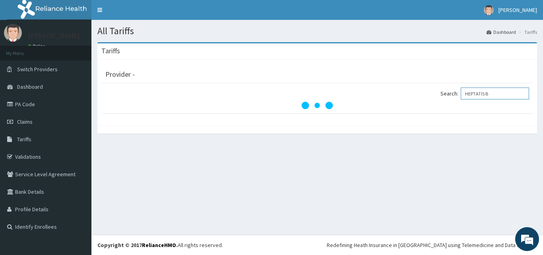 The width and height of the screenshot is (543, 255). I want to click on li: Tariffs, so click(526, 32).